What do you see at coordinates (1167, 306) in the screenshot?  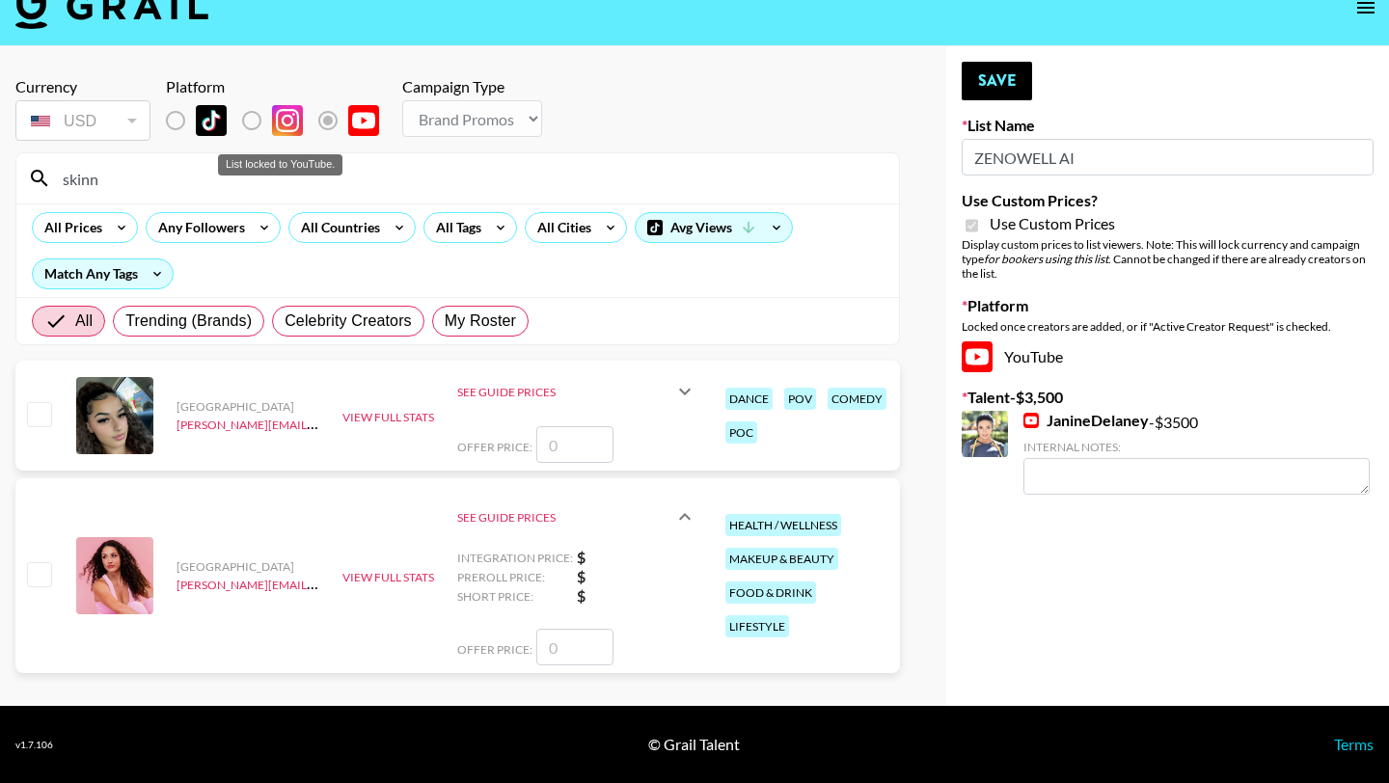 I see `label: Platform` at bounding box center [1167, 306].